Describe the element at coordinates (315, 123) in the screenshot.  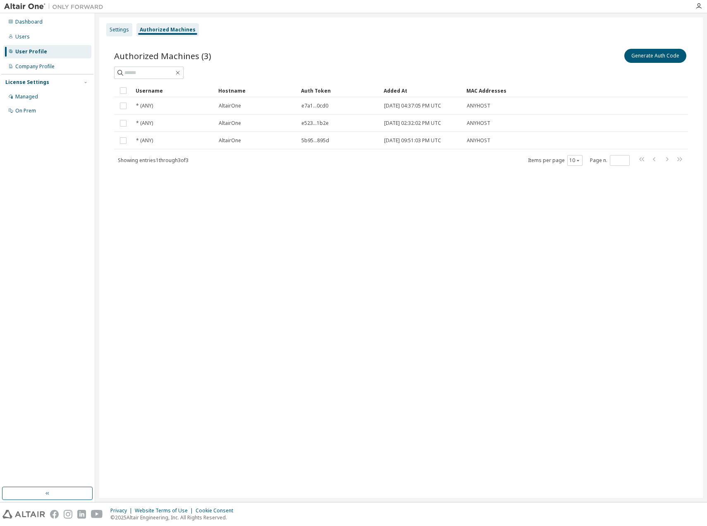
I see `span: e523...1b2e` at that location.